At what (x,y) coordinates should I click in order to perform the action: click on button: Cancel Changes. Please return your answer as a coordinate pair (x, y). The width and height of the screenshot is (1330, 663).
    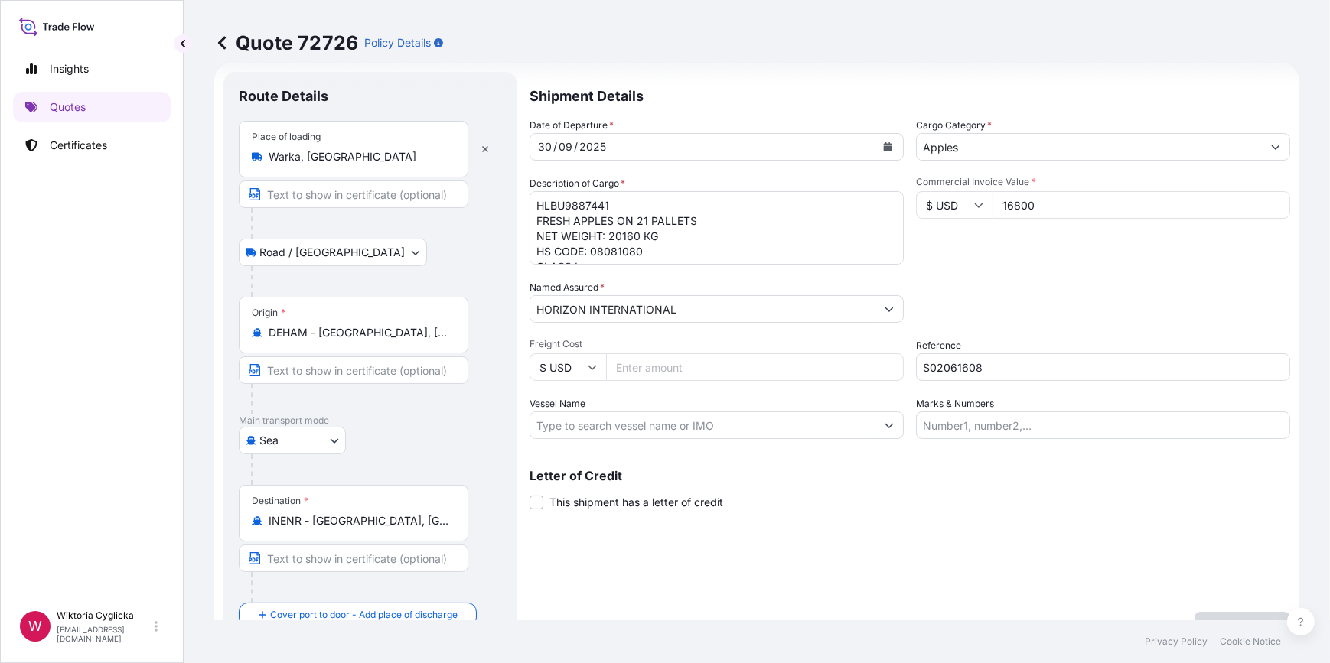
    Looking at the image, I should click on (1142, 628).